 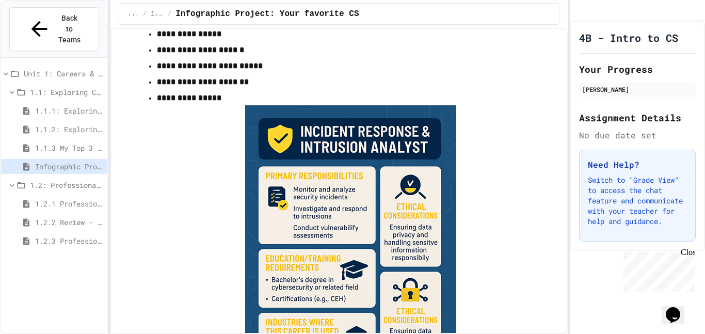 What do you see at coordinates (637, 201) in the screenshot?
I see `p: Switch to "Grade View" to access the chat feature and communicate with your teacher for help and ...` at bounding box center [637, 201].